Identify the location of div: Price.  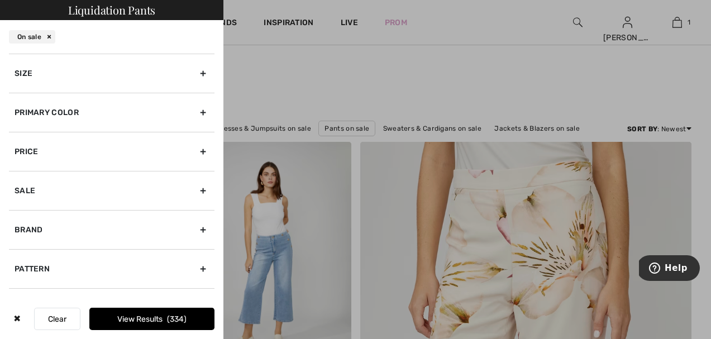
(112, 151).